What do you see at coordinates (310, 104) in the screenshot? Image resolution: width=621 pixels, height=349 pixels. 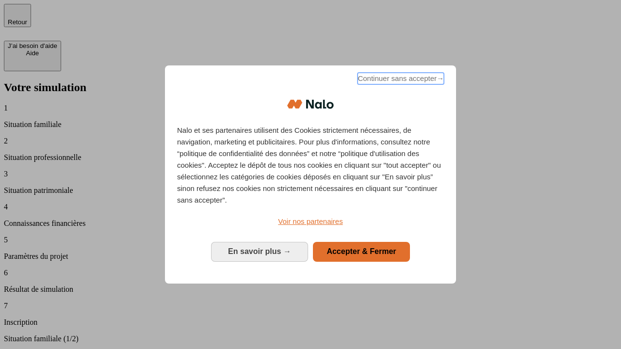 I see `img: Logo` at bounding box center [310, 104].